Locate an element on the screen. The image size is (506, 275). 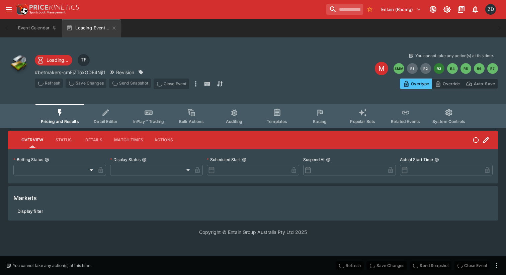
button: SMM is located at coordinates (399, 69).